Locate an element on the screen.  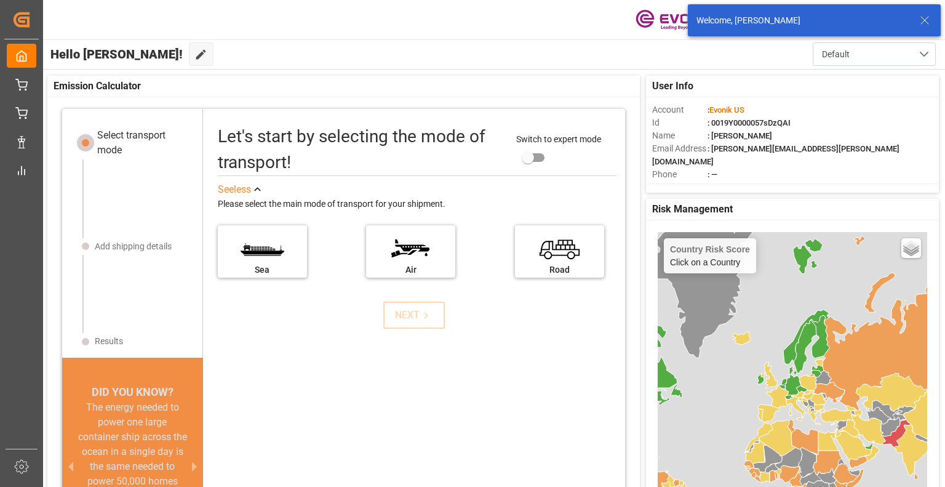
span: Switch to expert mode is located at coordinates (559, 139).